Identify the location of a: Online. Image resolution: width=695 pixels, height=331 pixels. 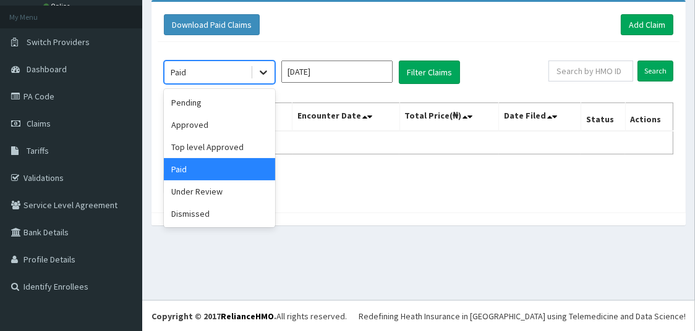
(58, 6).